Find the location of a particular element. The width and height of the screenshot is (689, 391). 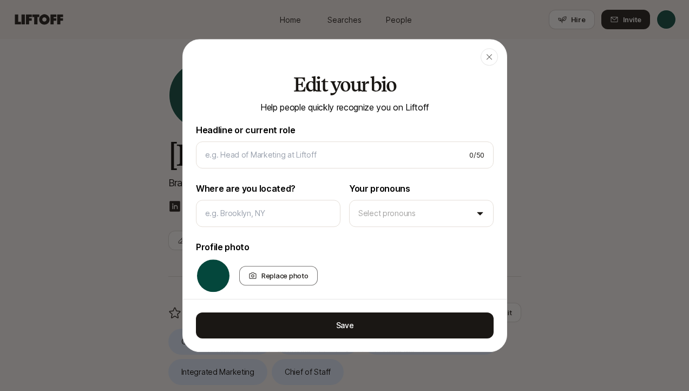

img: ACg8ocLWcWd701vKR64N-YOAygTn4BdVQw_L6LyOVQZ2Zz7VHMVt2CY7=s160-c is located at coordinates (213, 275).